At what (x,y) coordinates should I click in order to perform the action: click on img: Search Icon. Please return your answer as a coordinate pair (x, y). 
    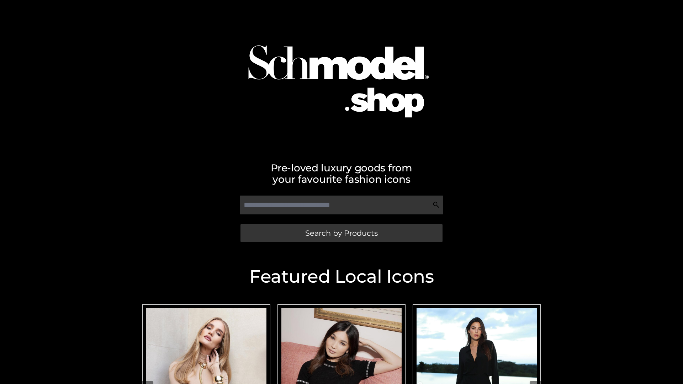
    Looking at the image, I should click on (436, 205).